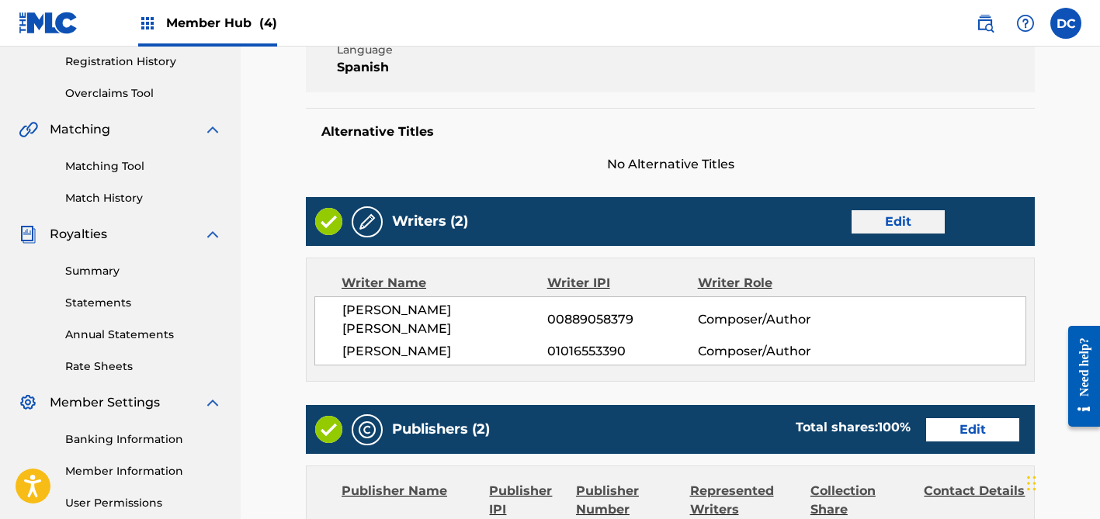  Describe the element at coordinates (78, 234) in the screenshot. I see `span: Royalties` at that location.